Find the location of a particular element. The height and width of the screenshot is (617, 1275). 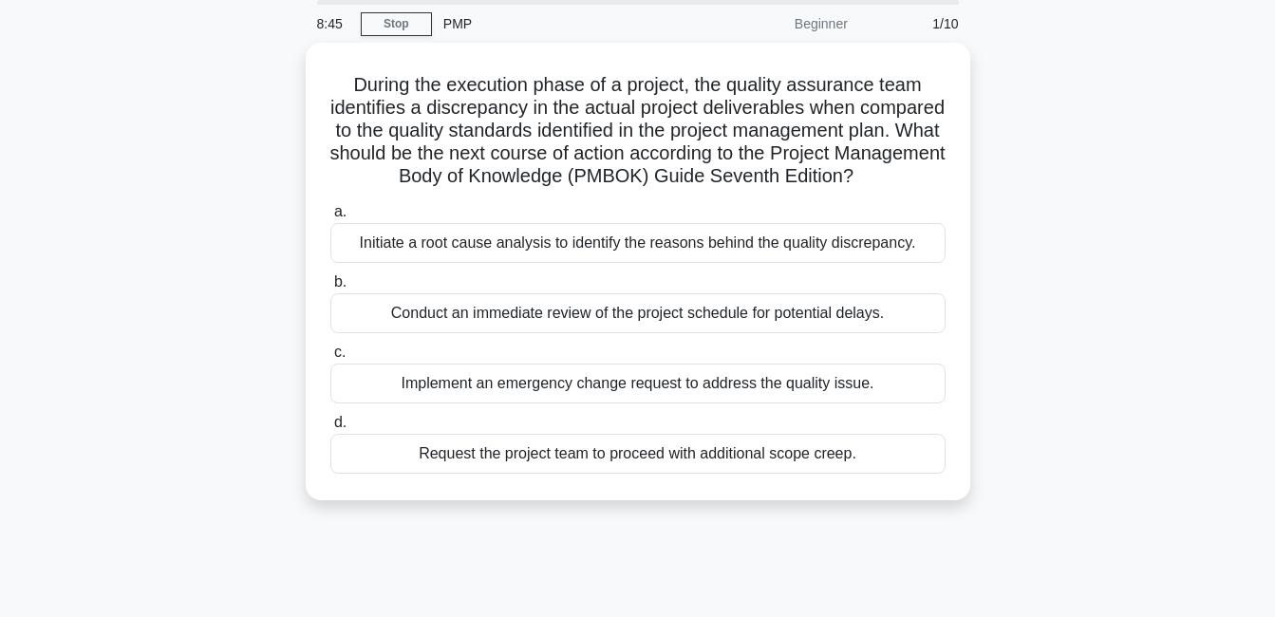

div: Request the project team to proceed with additional scope creep. is located at coordinates (638, 454).